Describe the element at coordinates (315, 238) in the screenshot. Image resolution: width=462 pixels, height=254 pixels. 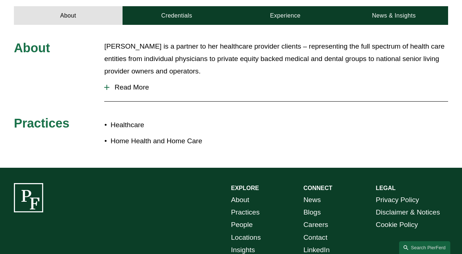
I see `a: Contact` at that location.